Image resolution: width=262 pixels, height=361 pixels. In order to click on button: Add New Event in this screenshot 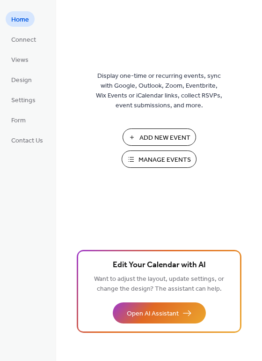, I will do `click(159, 137)`.